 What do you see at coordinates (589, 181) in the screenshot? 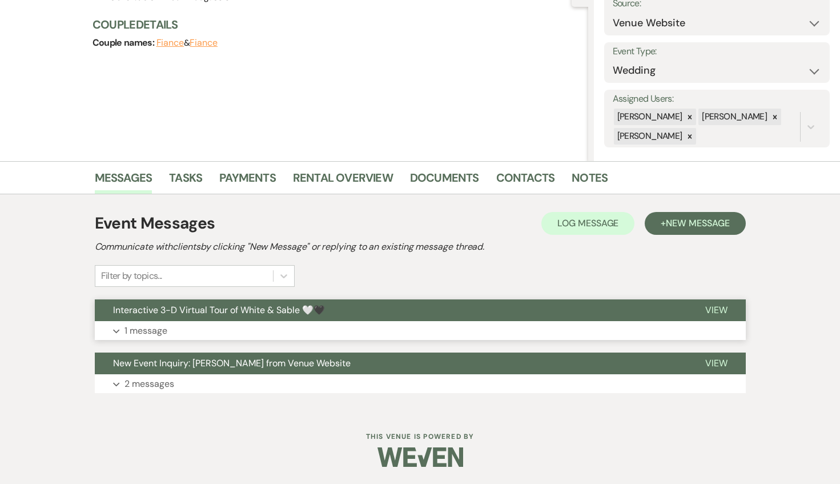
I see `a: Notes` at bounding box center [589, 181].